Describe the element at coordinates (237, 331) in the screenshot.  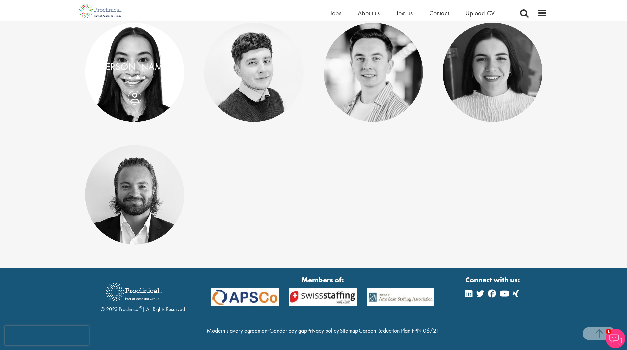
I see `a: Modern slavery agreement` at that location.